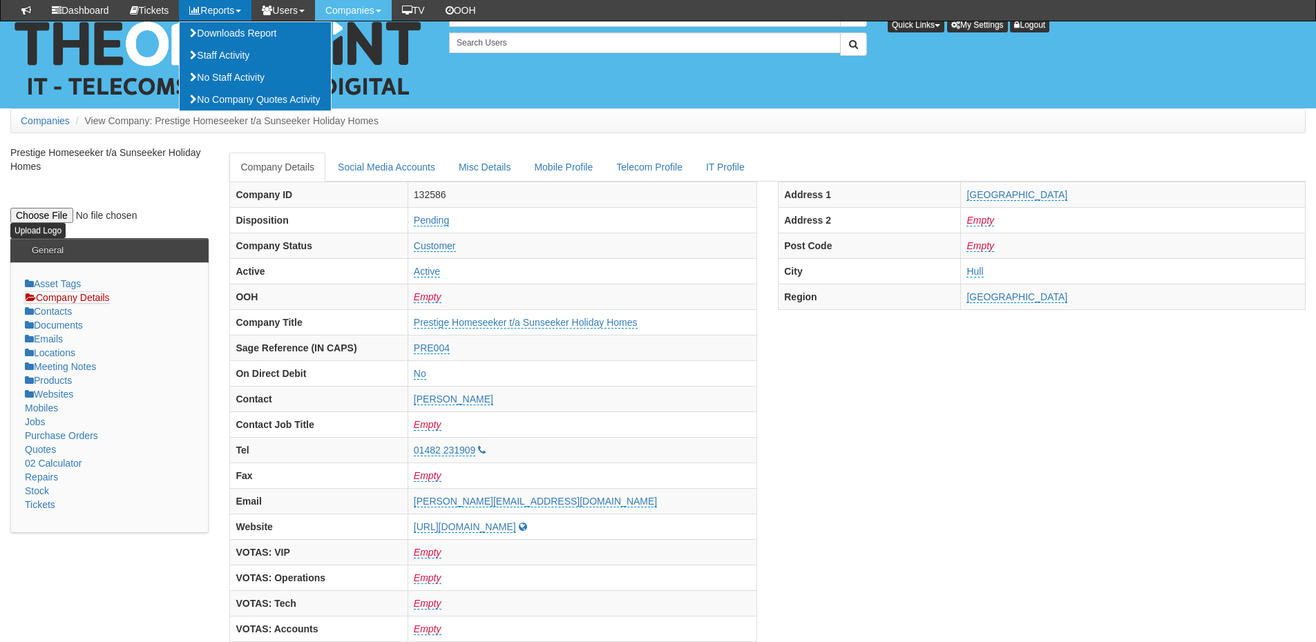 The width and height of the screenshot is (1316, 642). What do you see at coordinates (318, 373) in the screenshot?
I see `th: On Direct Debit` at bounding box center [318, 373].